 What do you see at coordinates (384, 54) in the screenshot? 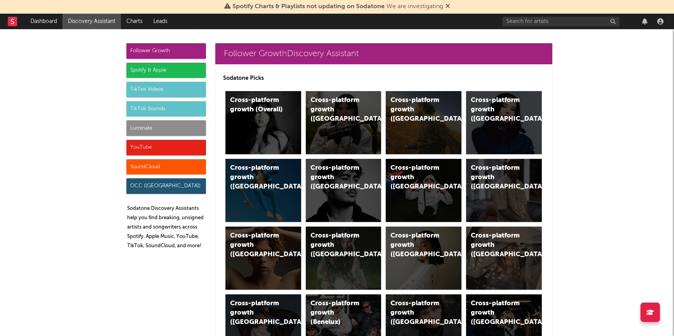
I see `a: Follower GrowthDiscovery Assistant` at bounding box center [384, 54].